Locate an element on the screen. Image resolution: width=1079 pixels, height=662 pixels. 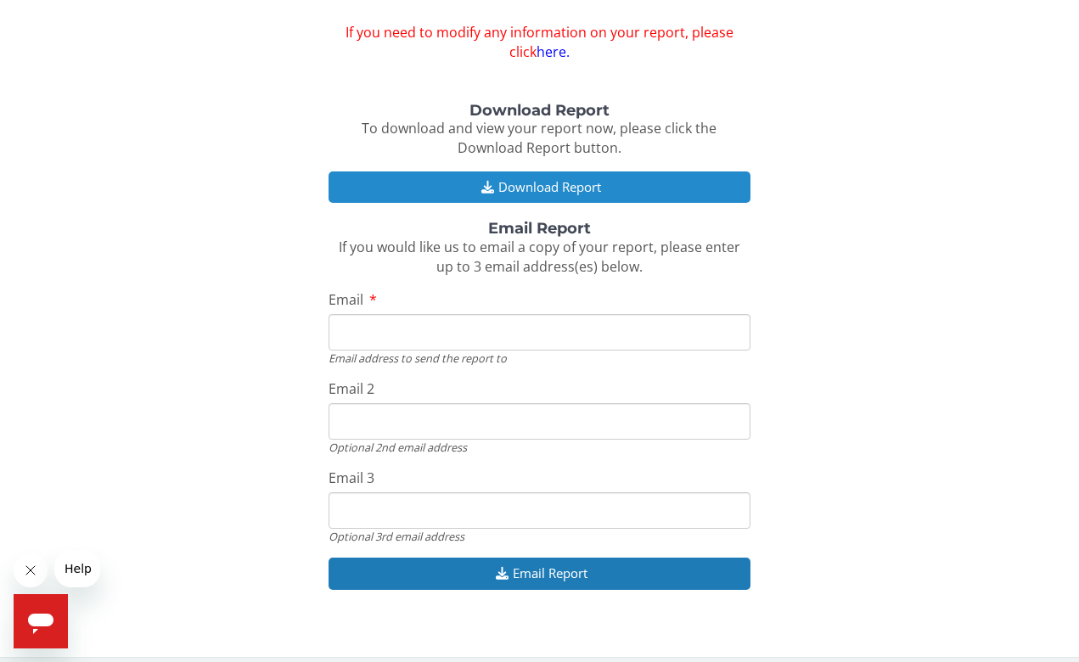
strong: Email Report is located at coordinates (539, 228).